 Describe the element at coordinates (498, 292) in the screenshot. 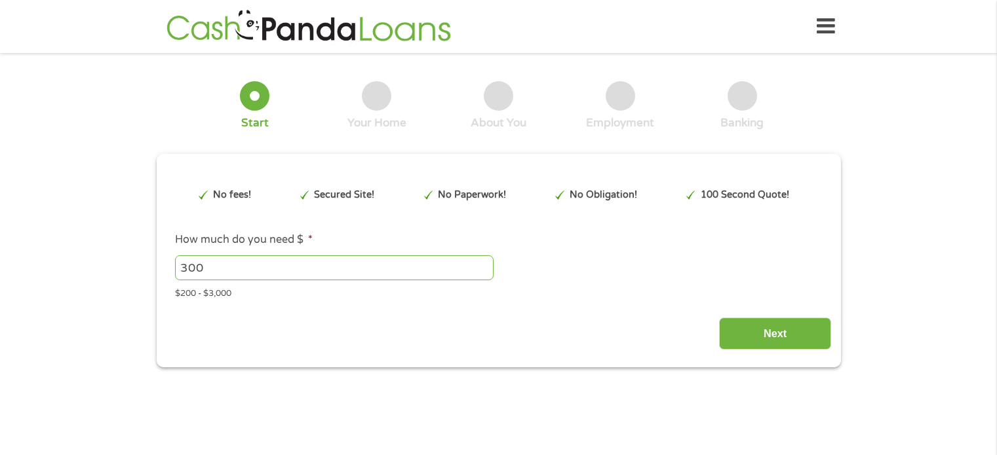

I see `div: $200 - $3,000` at that location.